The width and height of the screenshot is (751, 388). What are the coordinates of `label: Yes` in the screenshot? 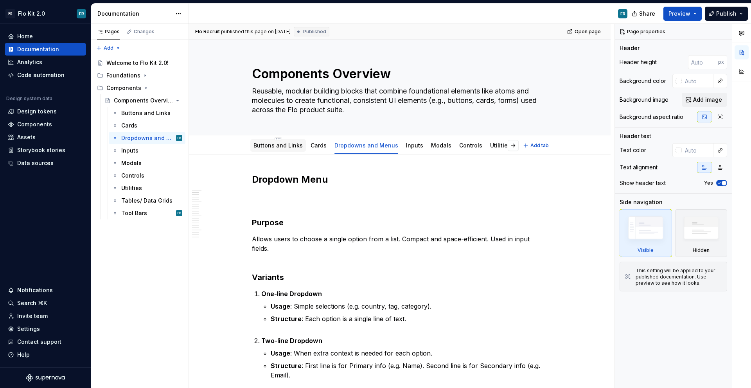 It's located at (709, 183).